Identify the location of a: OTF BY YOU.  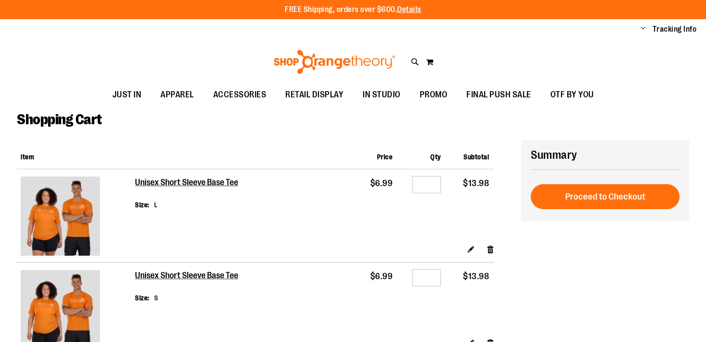
(572, 95).